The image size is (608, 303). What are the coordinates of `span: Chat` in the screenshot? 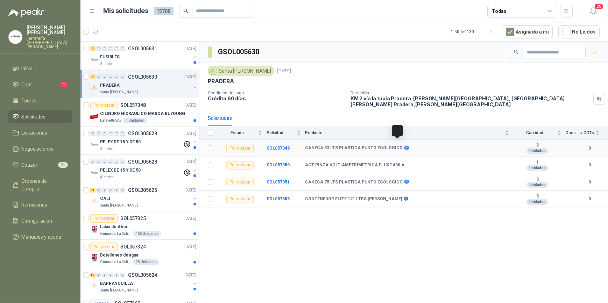 It's located at (27, 85).